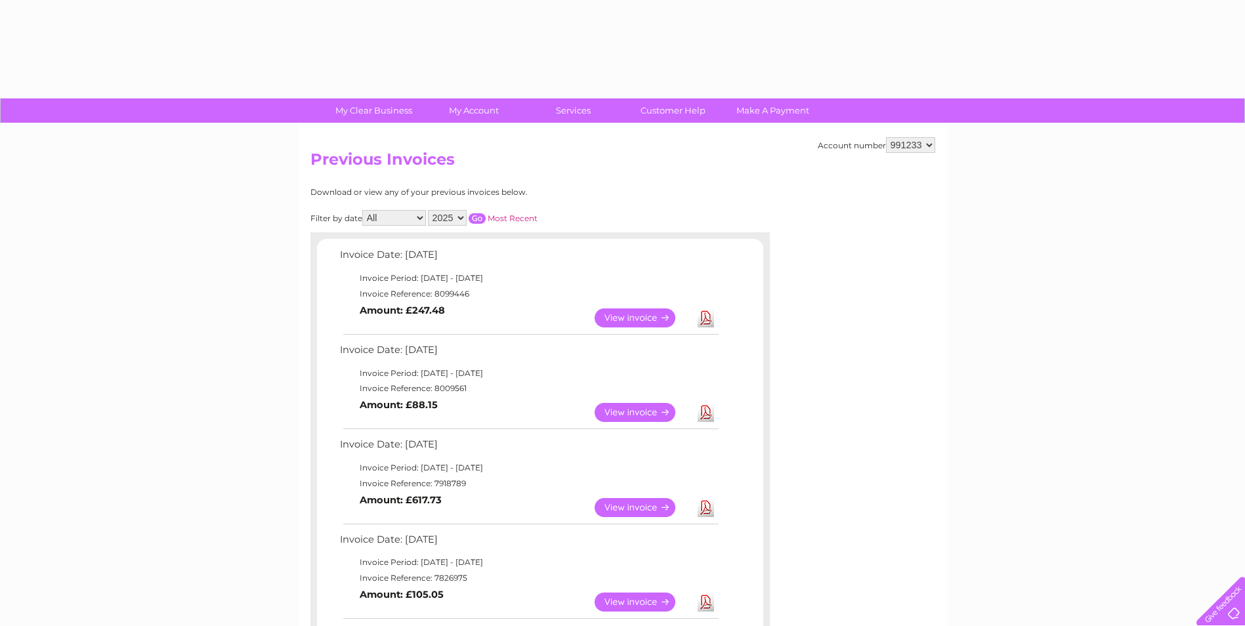 The height and width of the screenshot is (626, 1245). Describe the element at coordinates (473, 110) in the screenshot. I see `a: My Account` at that location.